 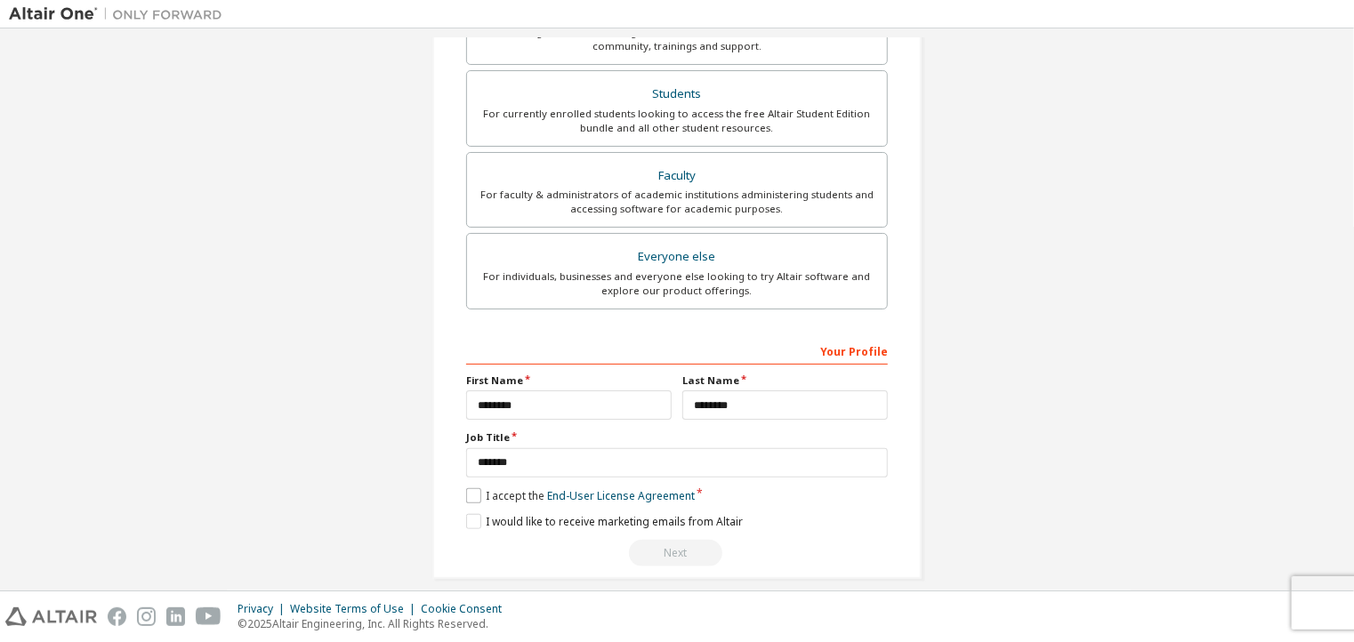 What do you see at coordinates (677, 202) in the screenshot?
I see `div: For faculty & administrators of academic institutions administering students and accessing softwa...` at bounding box center [677, 202].